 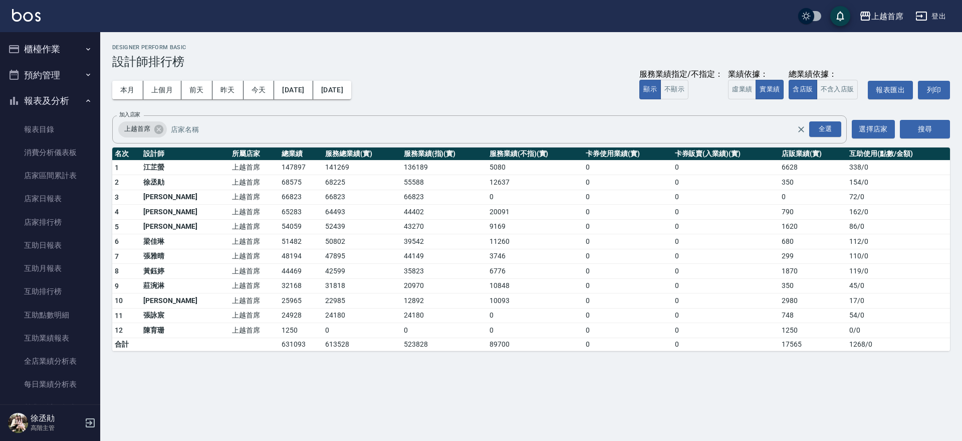 I want to click on td: 43270, so click(x=444, y=227).